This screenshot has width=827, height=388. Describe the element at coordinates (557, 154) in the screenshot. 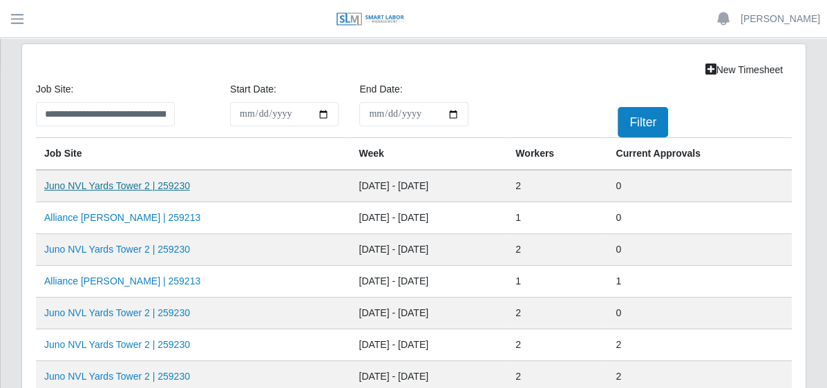

I see `th: Workers` at that location.